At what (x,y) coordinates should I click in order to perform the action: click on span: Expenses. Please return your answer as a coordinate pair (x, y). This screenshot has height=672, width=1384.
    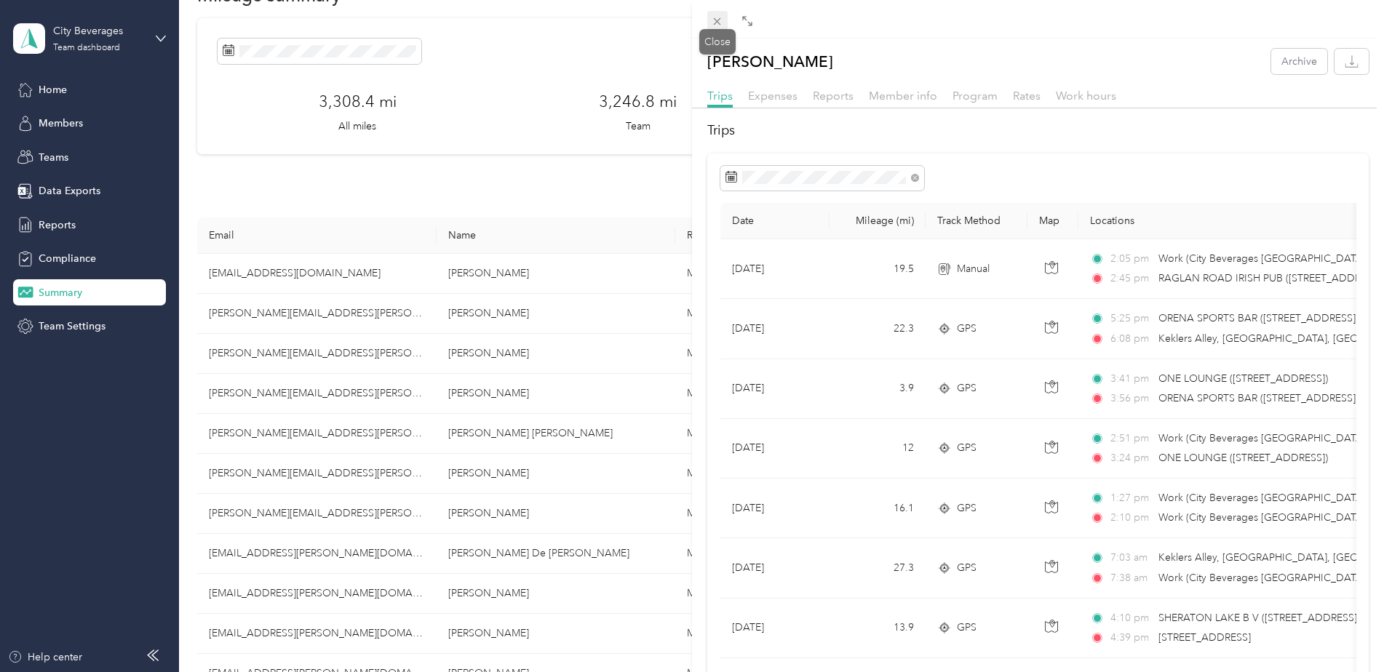
    Looking at the image, I should click on (773, 95).